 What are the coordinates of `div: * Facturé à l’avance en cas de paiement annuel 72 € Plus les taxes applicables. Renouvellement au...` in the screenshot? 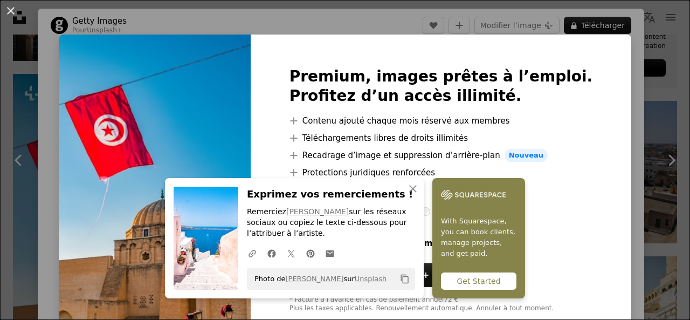 It's located at (441, 304).